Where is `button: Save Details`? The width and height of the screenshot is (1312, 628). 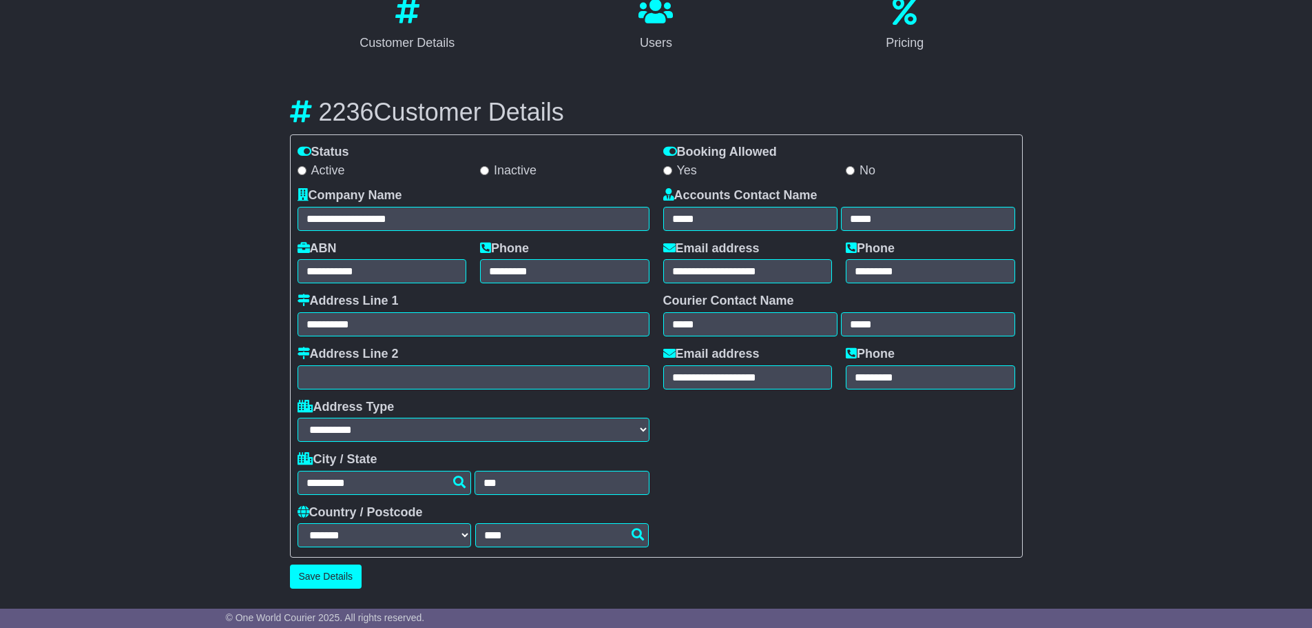
button: Save Details is located at coordinates (326, 576).